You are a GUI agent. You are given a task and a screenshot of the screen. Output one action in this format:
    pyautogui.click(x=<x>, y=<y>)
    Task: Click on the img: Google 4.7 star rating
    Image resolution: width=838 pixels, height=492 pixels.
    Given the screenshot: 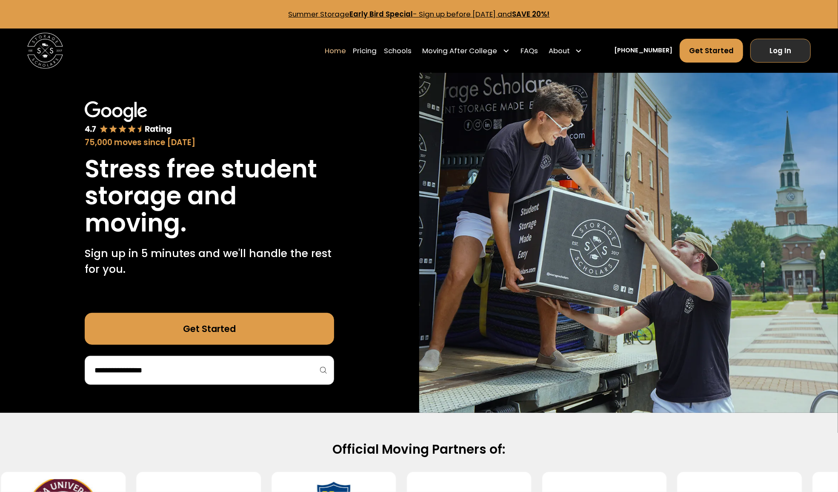 What is the action you would take?
    pyautogui.click(x=128, y=118)
    